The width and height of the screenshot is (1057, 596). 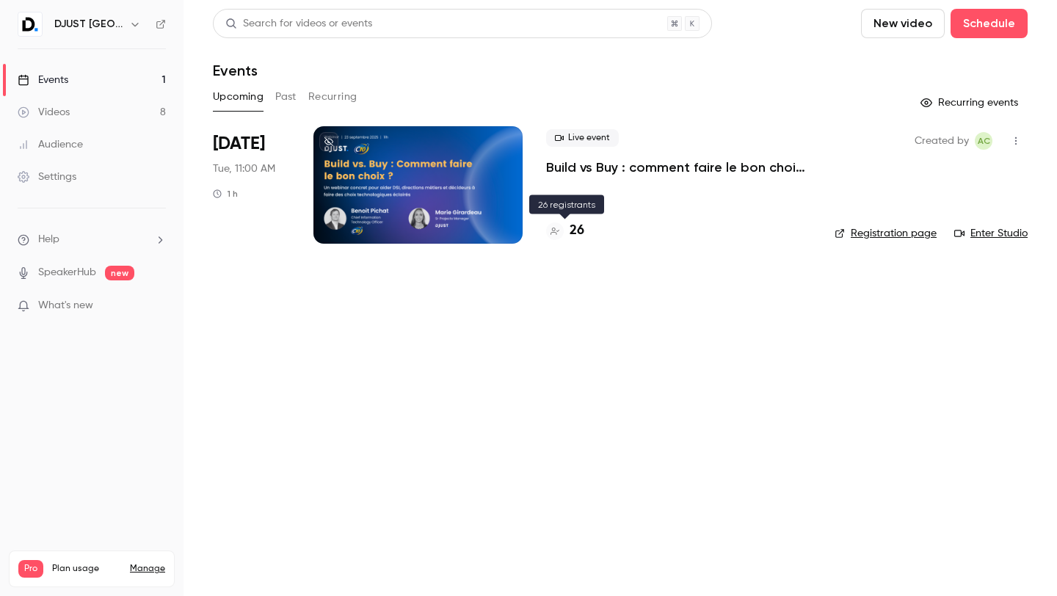 What do you see at coordinates (991, 233) in the screenshot?
I see `a: Enter Studio` at bounding box center [991, 233].